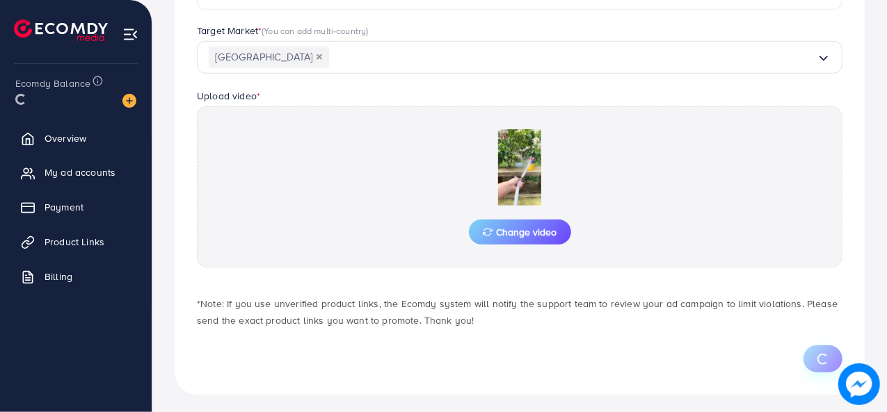 The width and height of the screenshot is (887, 412). I want to click on span: Change video, so click(519, 232).